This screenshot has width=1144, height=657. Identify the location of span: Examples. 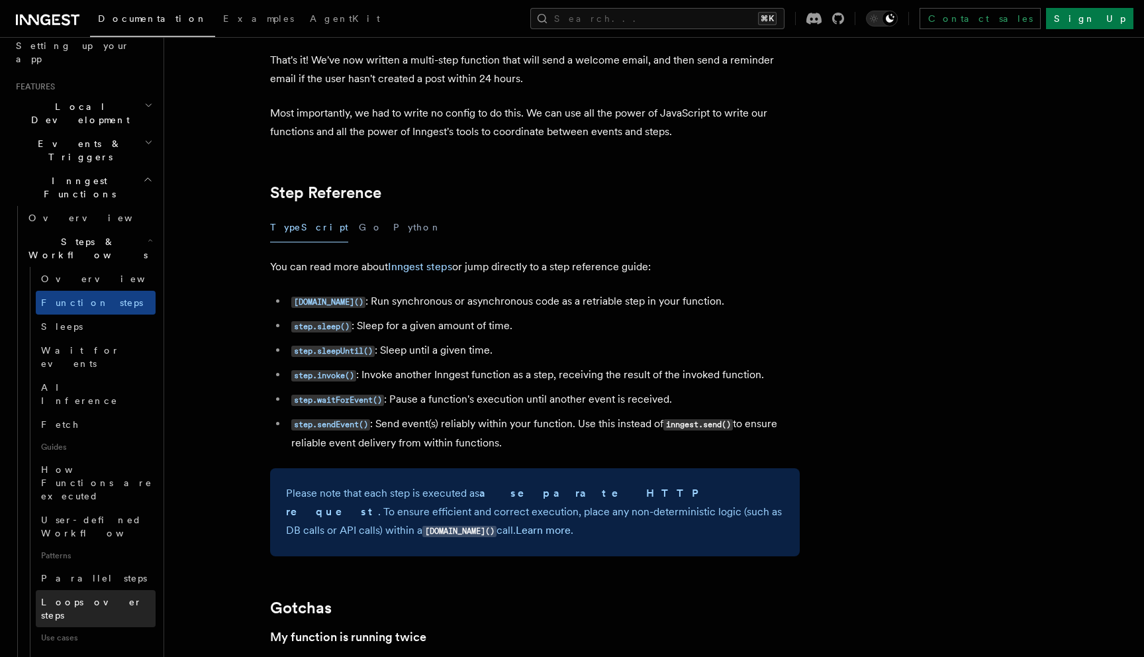
(258, 19).